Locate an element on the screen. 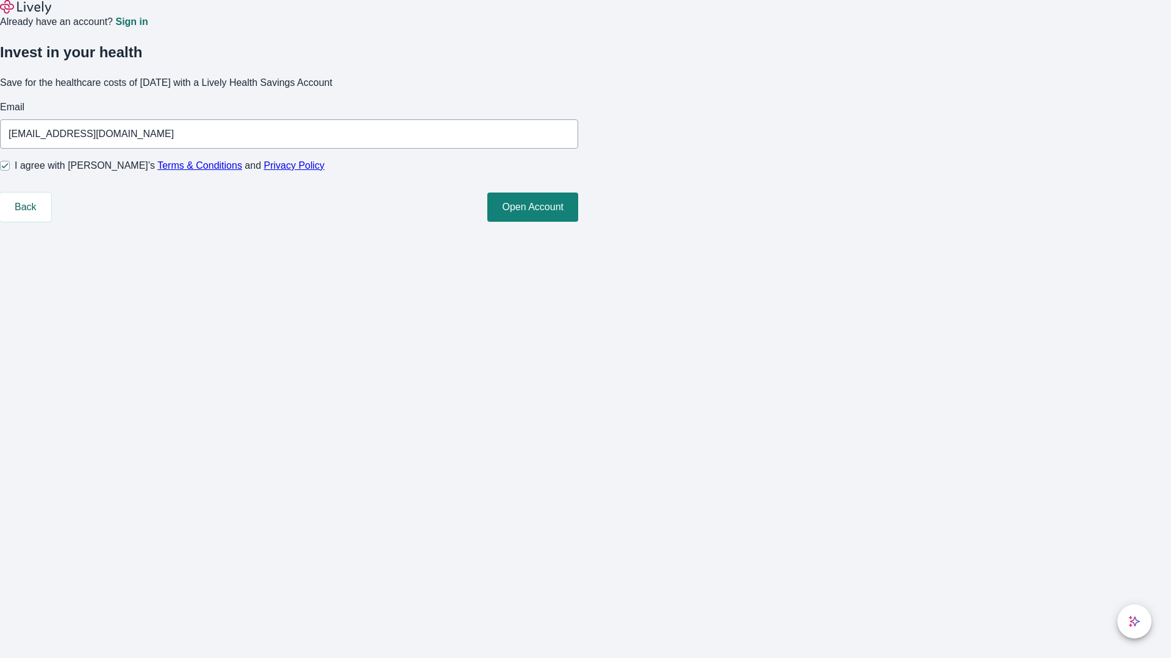 This screenshot has height=658, width=1171. button: chat is located at coordinates (1134, 622).